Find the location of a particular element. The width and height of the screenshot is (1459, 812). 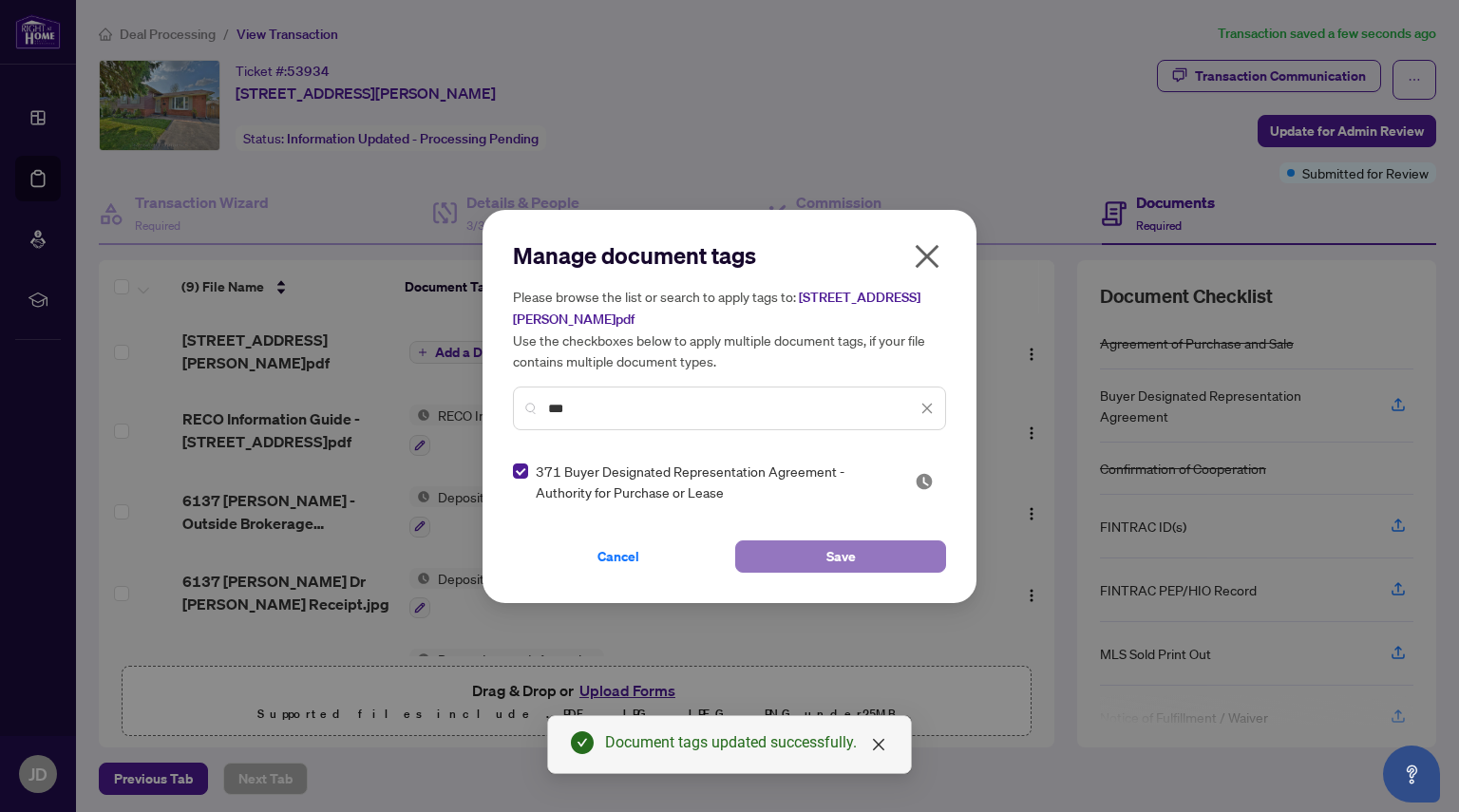

span: check-circle is located at coordinates (582, 742).